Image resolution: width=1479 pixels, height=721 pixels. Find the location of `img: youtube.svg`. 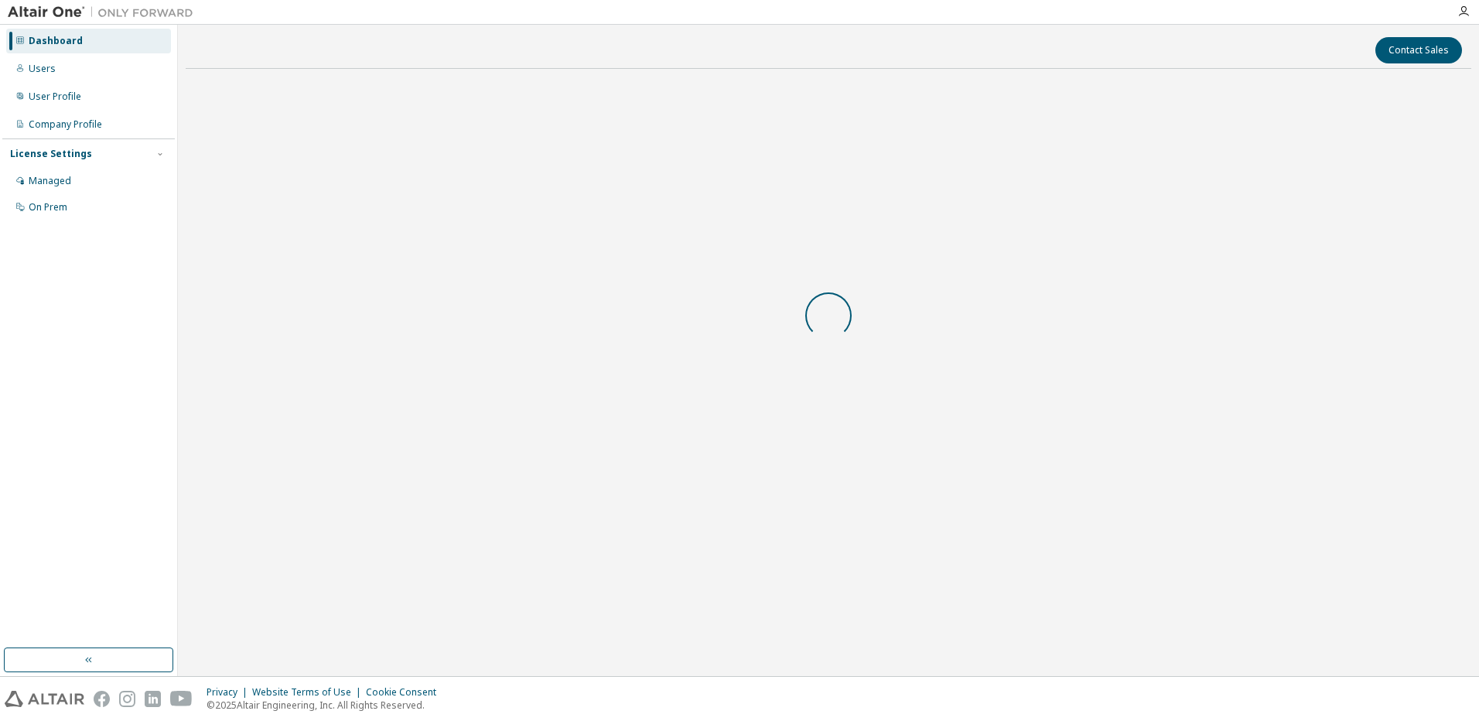

img: youtube.svg is located at coordinates (181, 699).